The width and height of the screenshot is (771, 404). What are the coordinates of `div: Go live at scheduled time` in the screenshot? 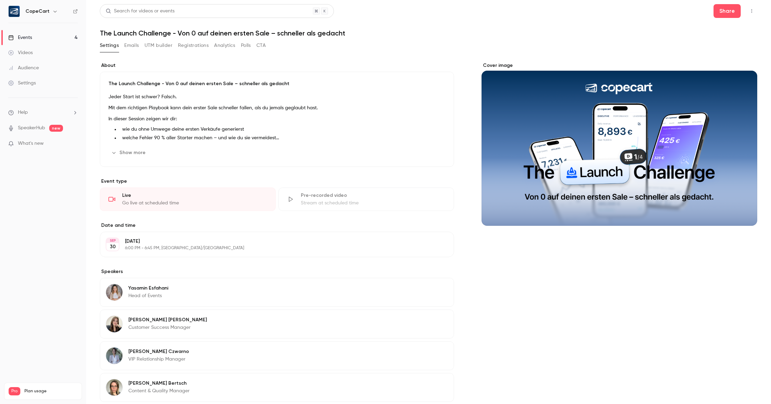 It's located at (195, 203).